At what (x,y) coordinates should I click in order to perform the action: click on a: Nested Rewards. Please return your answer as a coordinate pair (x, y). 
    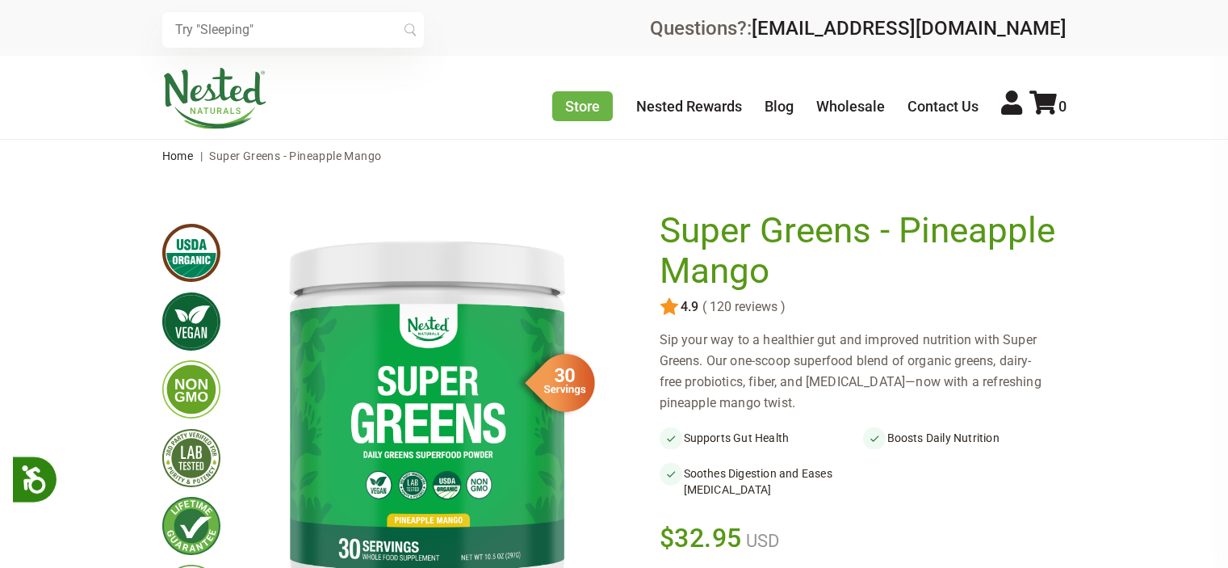
    Looking at the image, I should click on (689, 106).